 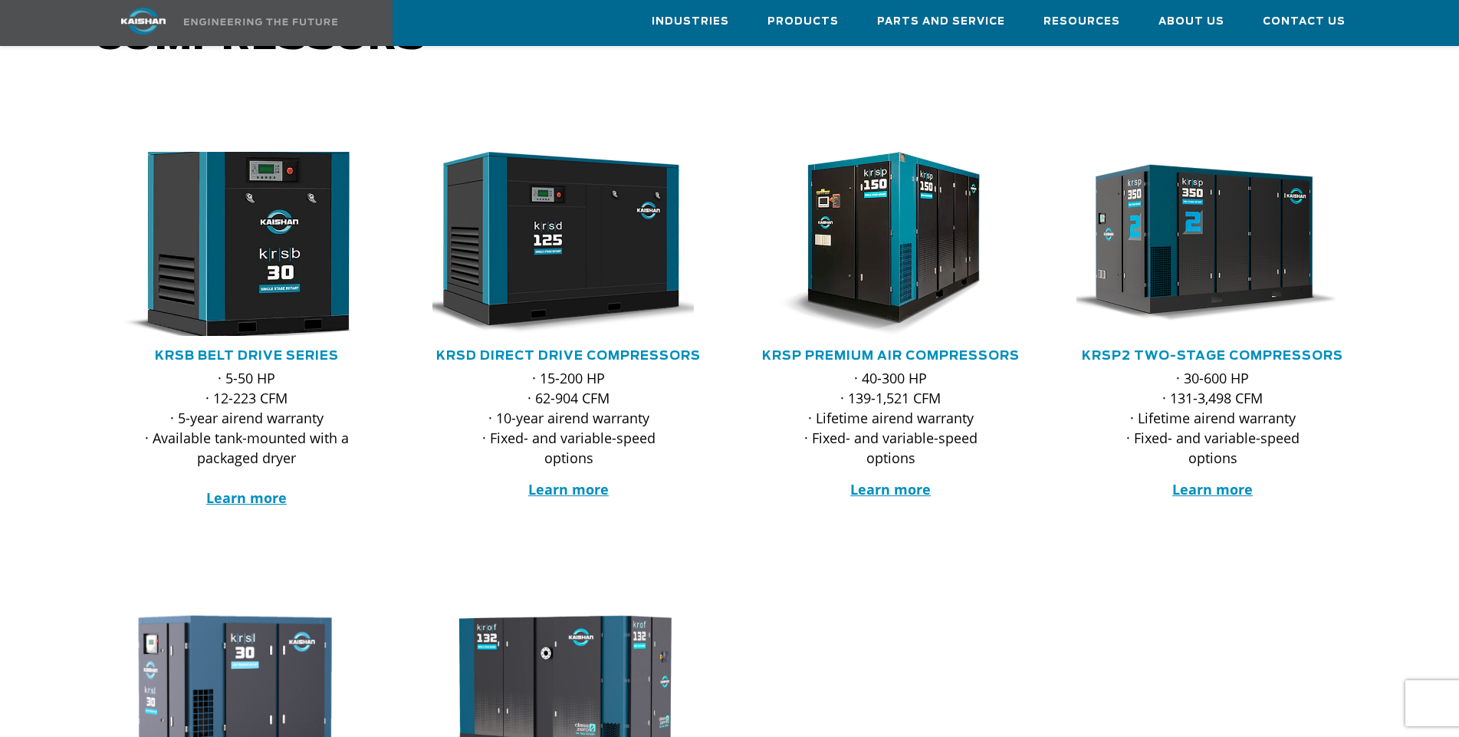 What do you see at coordinates (1191, 21) in the screenshot?
I see `a: About Us` at bounding box center [1191, 21].